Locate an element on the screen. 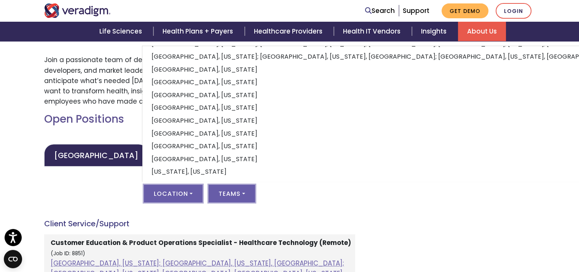  a: Support is located at coordinates (416, 11).